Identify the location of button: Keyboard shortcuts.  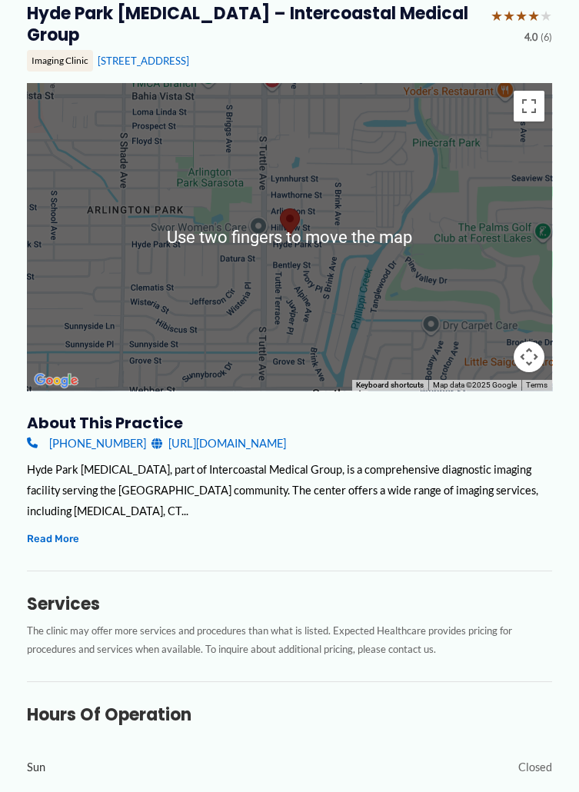
(390, 385).